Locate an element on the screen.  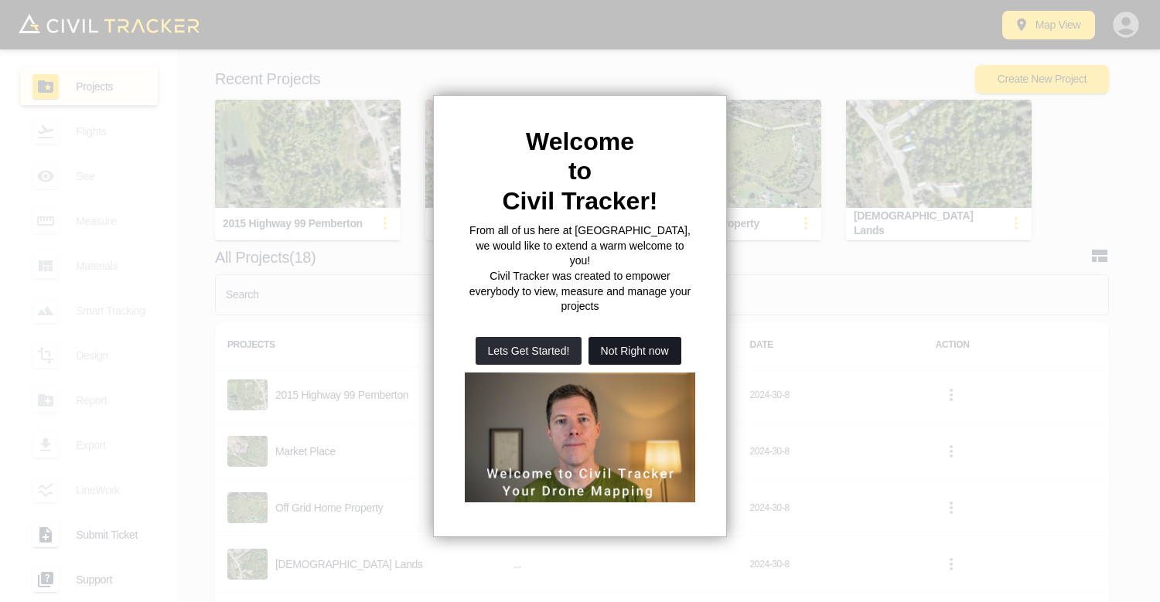
button: Lets Get Started! is located at coordinates (529, 351).